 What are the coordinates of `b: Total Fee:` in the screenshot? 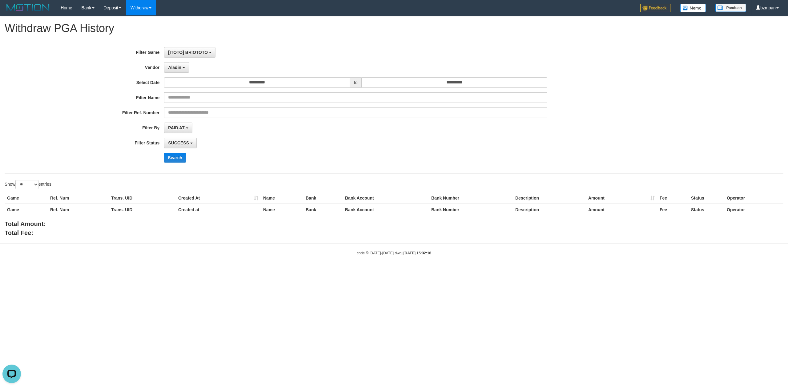 It's located at (19, 233).